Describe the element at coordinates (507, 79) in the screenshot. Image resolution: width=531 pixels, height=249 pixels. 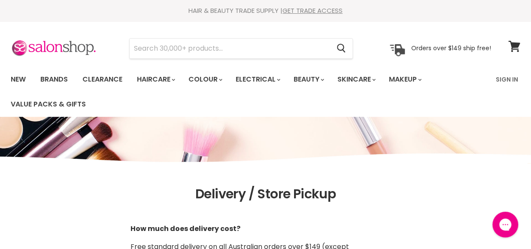
I see `a: Sign In` at that location.